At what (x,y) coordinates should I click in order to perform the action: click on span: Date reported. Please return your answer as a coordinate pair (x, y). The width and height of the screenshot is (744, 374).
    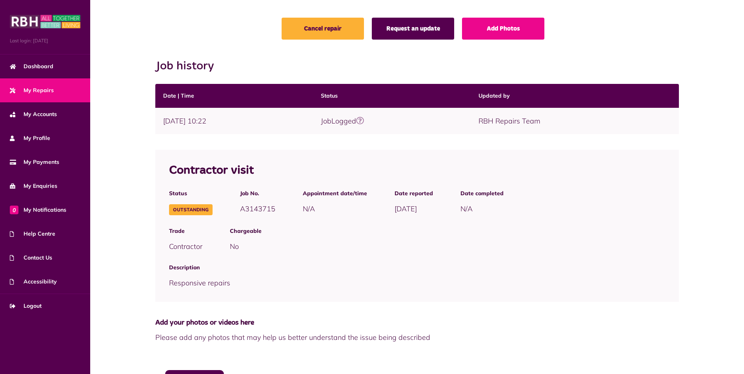
    Looking at the image, I should click on (414, 193).